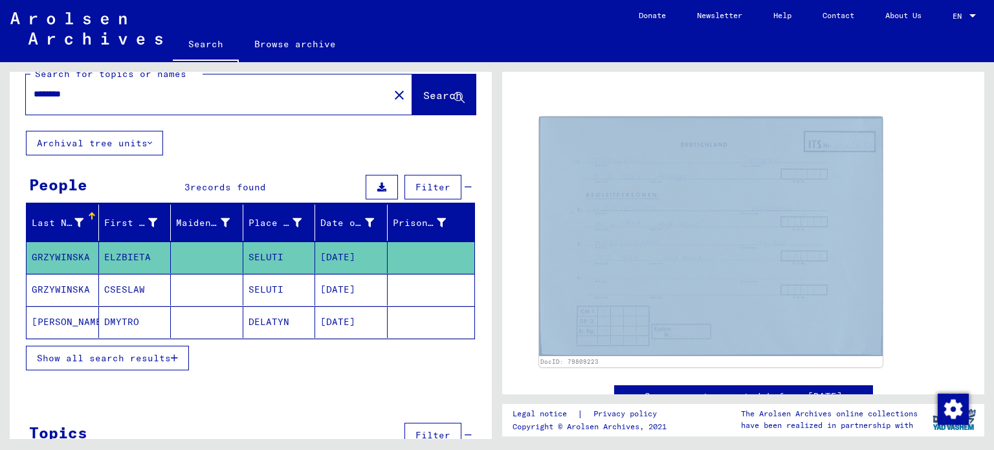 This screenshot has height=450, width=994. Describe the element at coordinates (295, 44) in the screenshot. I see `a: Browse archive` at that location.